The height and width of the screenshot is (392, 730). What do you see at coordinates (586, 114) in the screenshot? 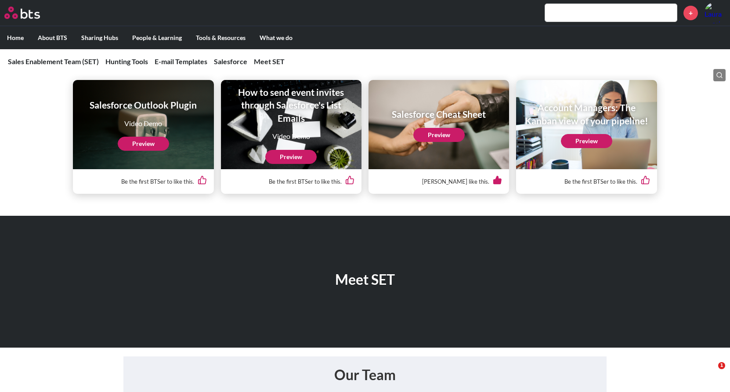
I see `h1: Account Managers: The Kanban view of your pipeline!` at bounding box center [586, 114].